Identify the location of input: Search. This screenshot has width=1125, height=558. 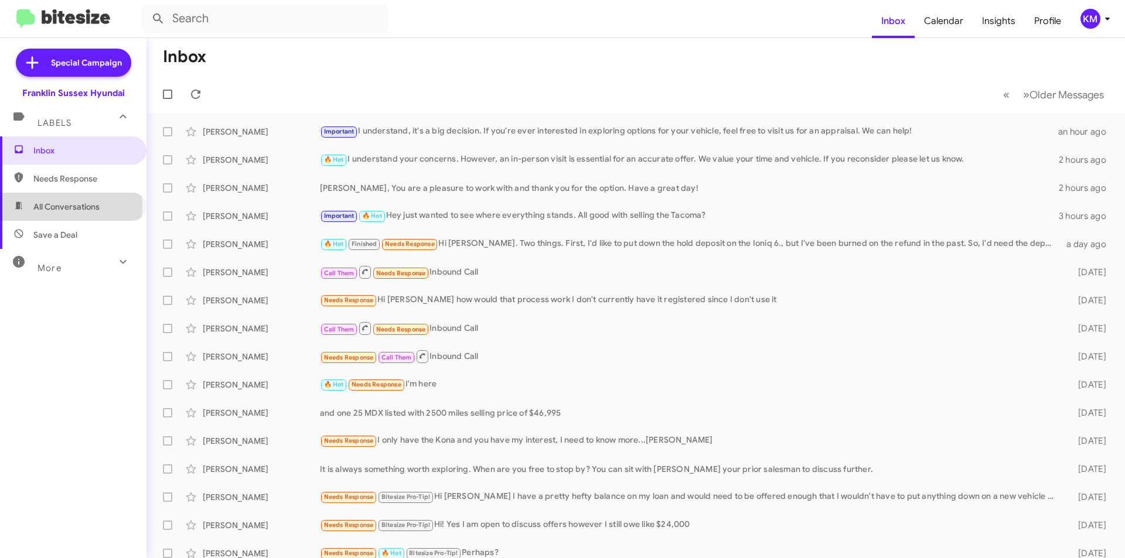
(265, 19).